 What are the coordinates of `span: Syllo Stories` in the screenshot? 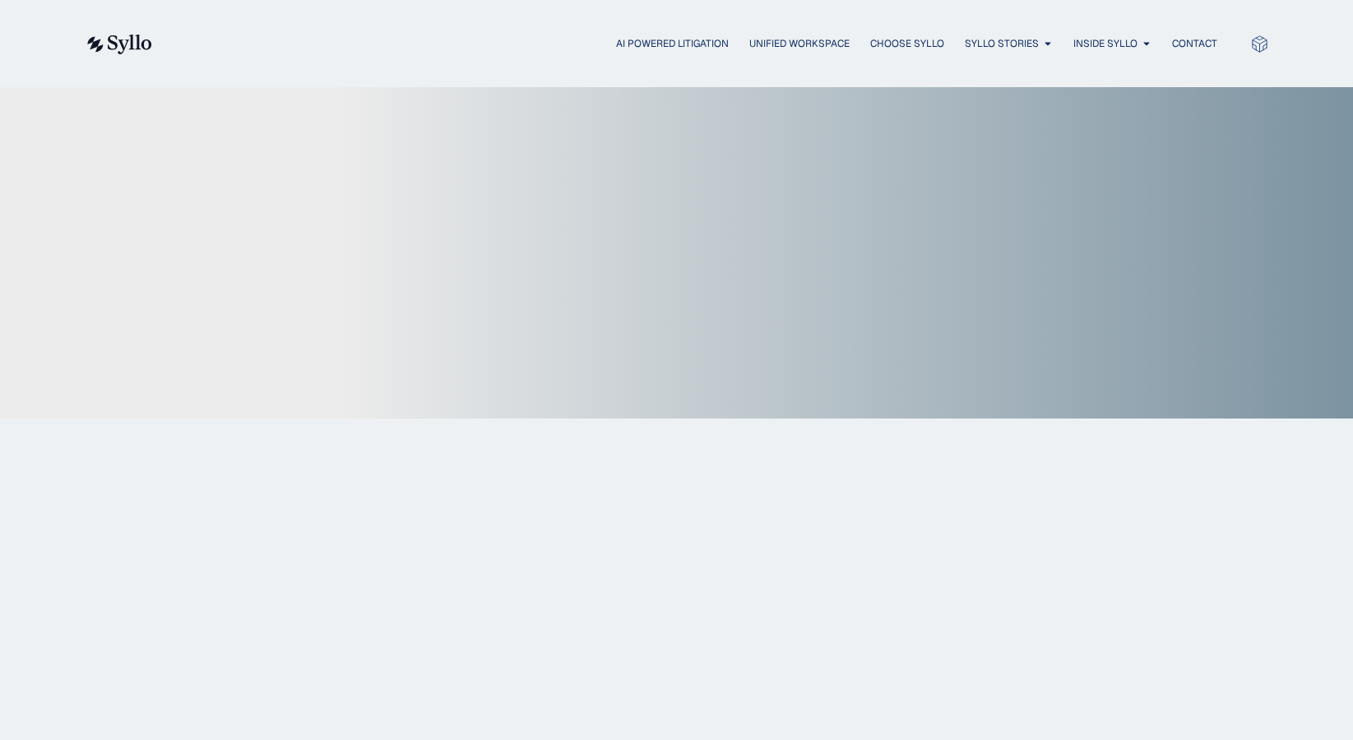 It's located at (1002, 44).